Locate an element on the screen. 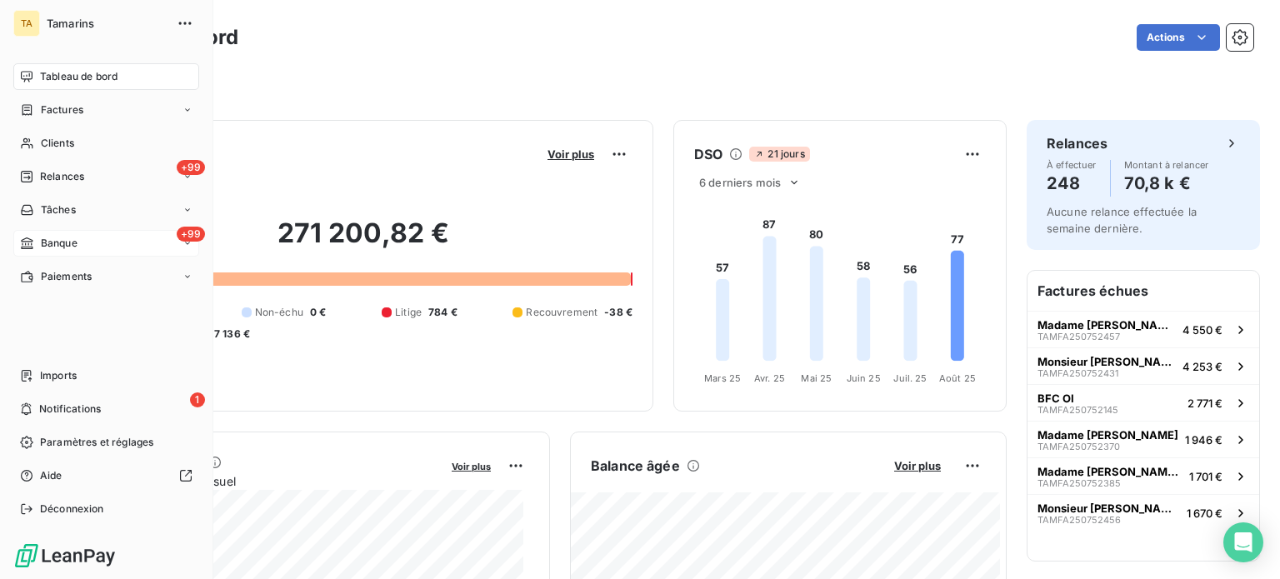 The height and width of the screenshot is (579, 1280). h4: 70,8 k € is located at coordinates (1166, 183).